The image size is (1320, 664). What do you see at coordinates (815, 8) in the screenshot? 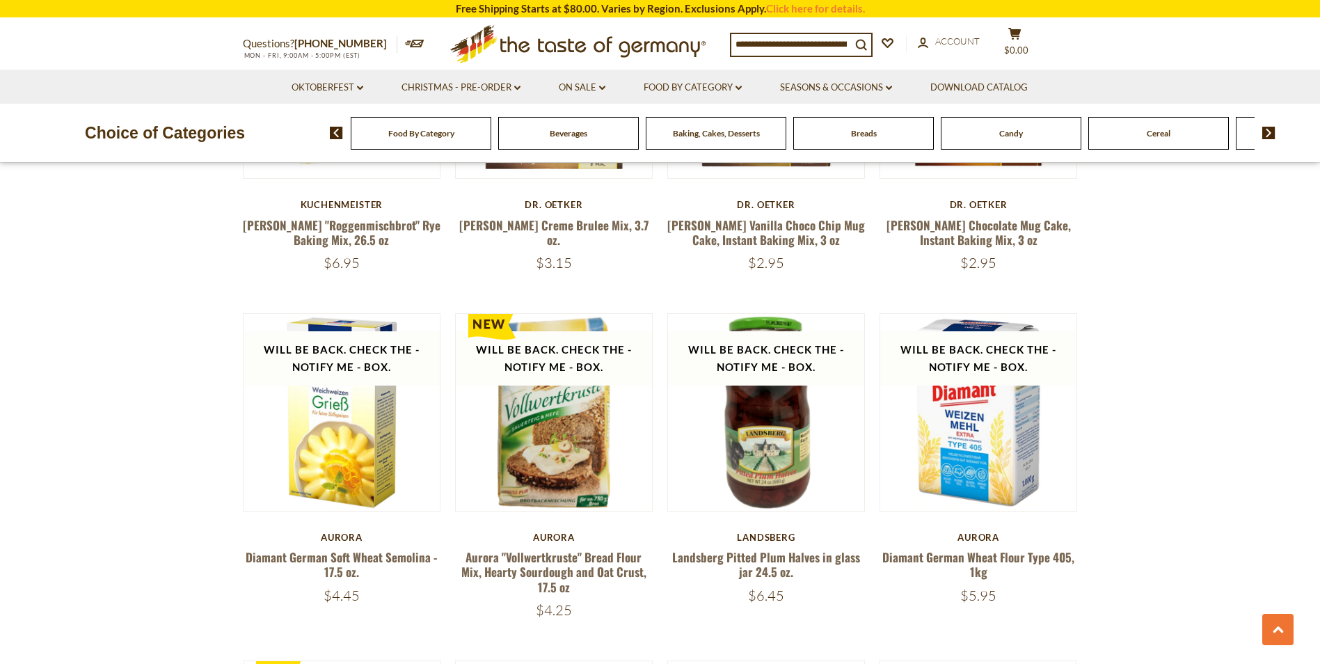
I see `a: Click here for details.` at bounding box center [815, 8].